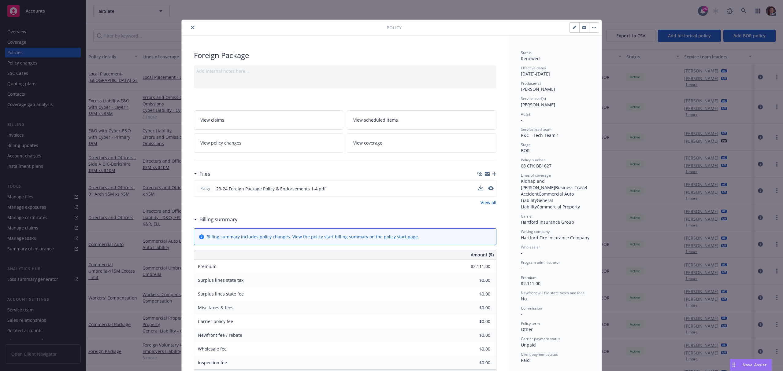 This screenshot has width=783, height=371. I want to click on div: Billing summary includes policy changes. View the policy start billing summary on the ., so click(313, 237).